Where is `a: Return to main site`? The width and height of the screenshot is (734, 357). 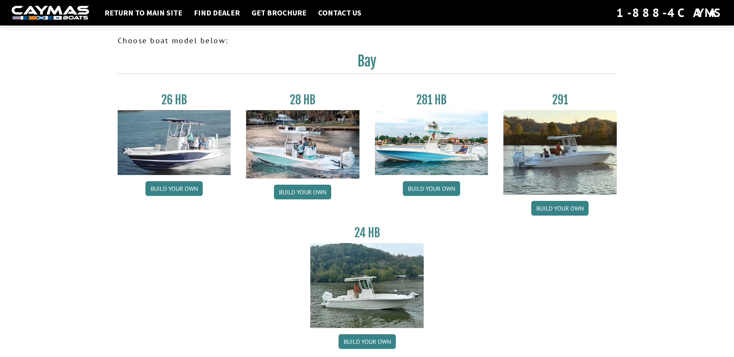
a: Return to main site is located at coordinates (143, 13).